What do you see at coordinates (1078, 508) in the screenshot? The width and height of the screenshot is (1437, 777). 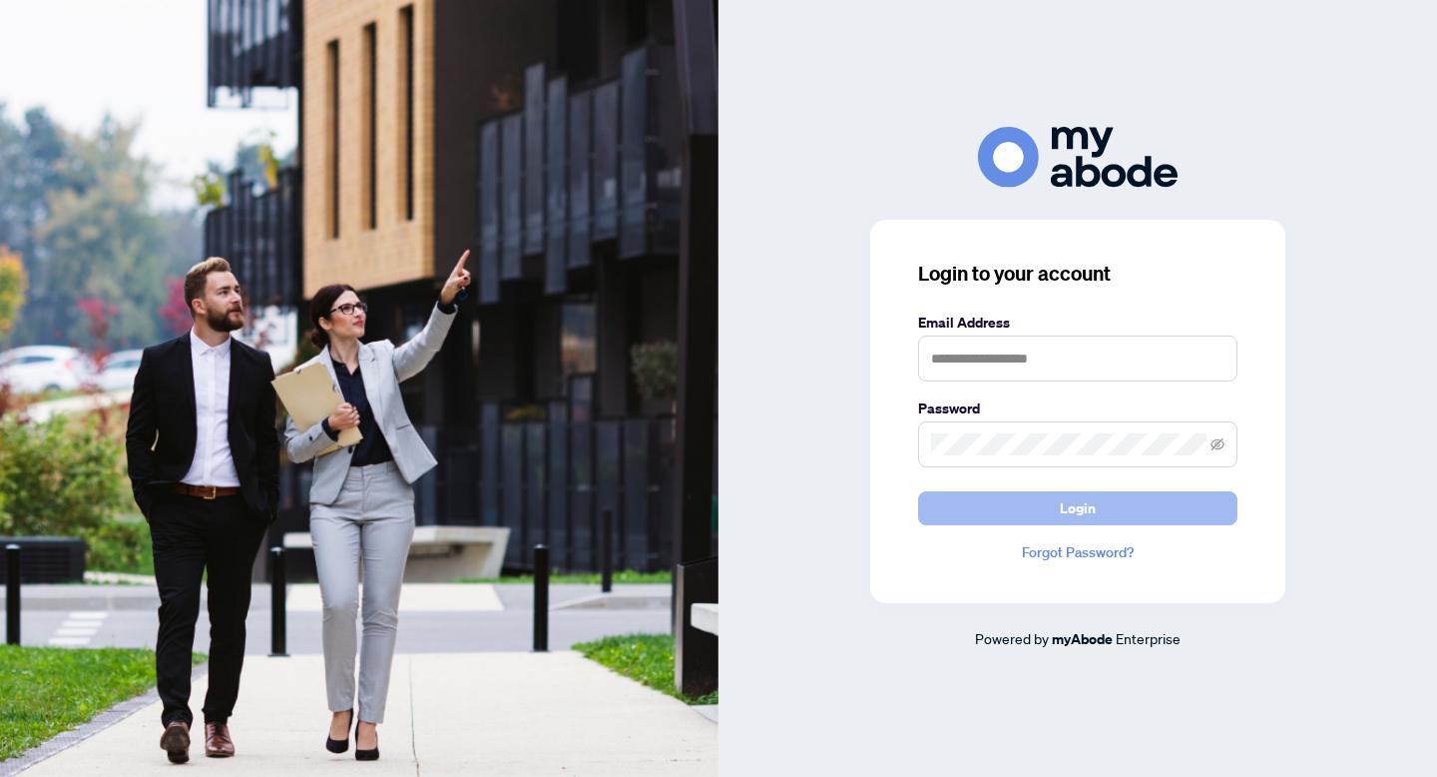 I see `button: Login` at bounding box center [1078, 508].